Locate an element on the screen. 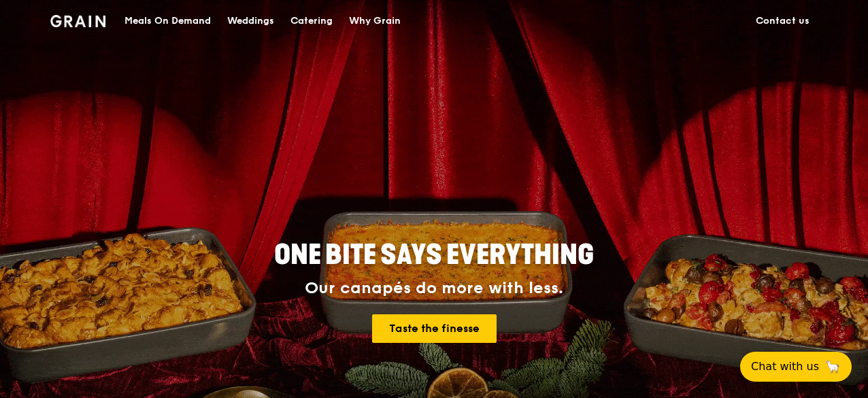  div: Catering is located at coordinates (311, 21).